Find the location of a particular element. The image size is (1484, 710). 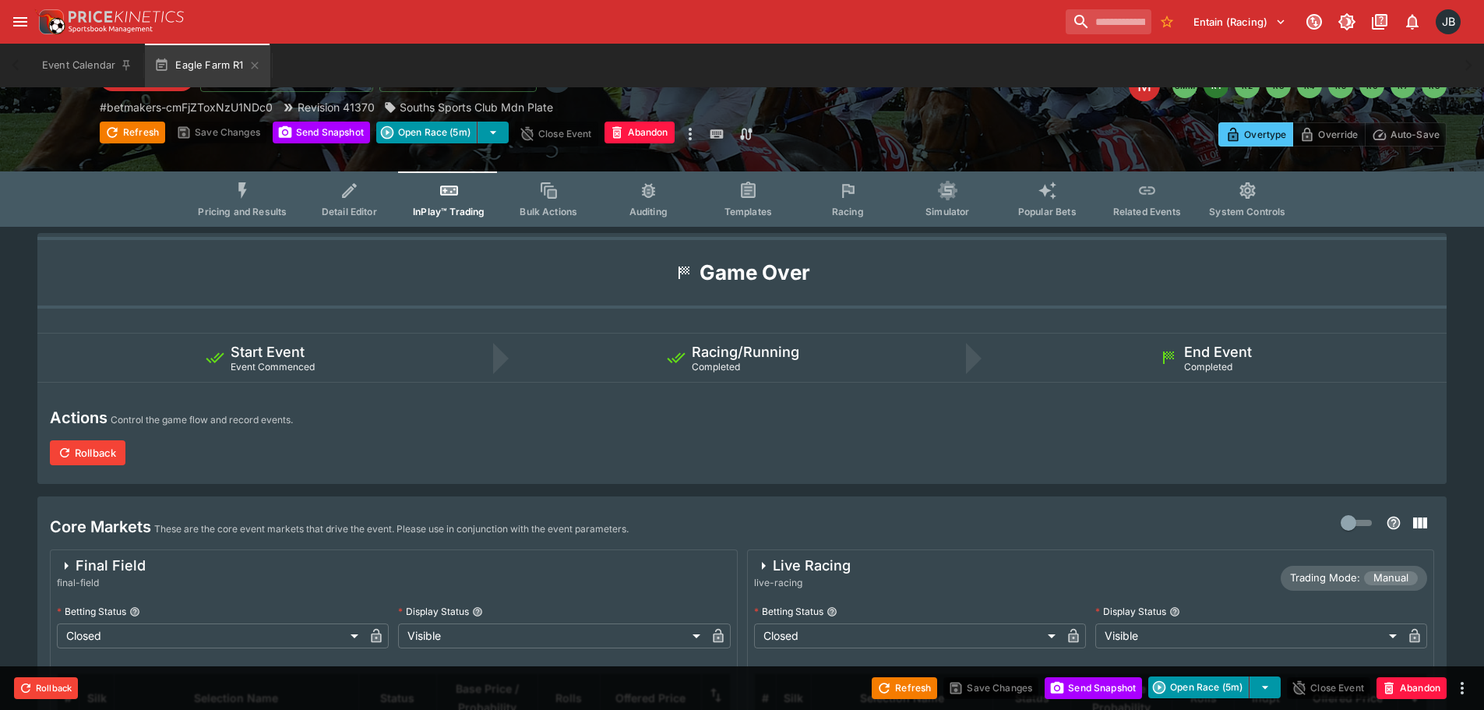

span: Simulator is located at coordinates (947, 211).